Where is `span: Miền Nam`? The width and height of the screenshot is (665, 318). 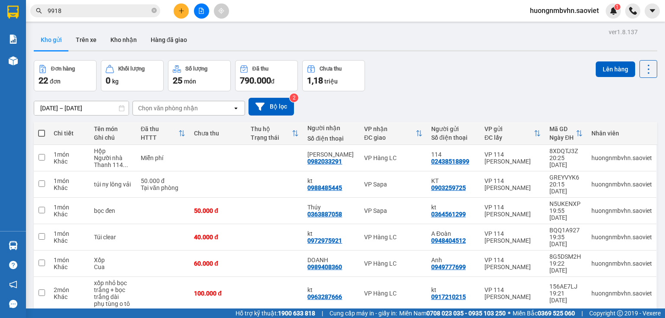 span: Miền Nam is located at coordinates (453, 314).